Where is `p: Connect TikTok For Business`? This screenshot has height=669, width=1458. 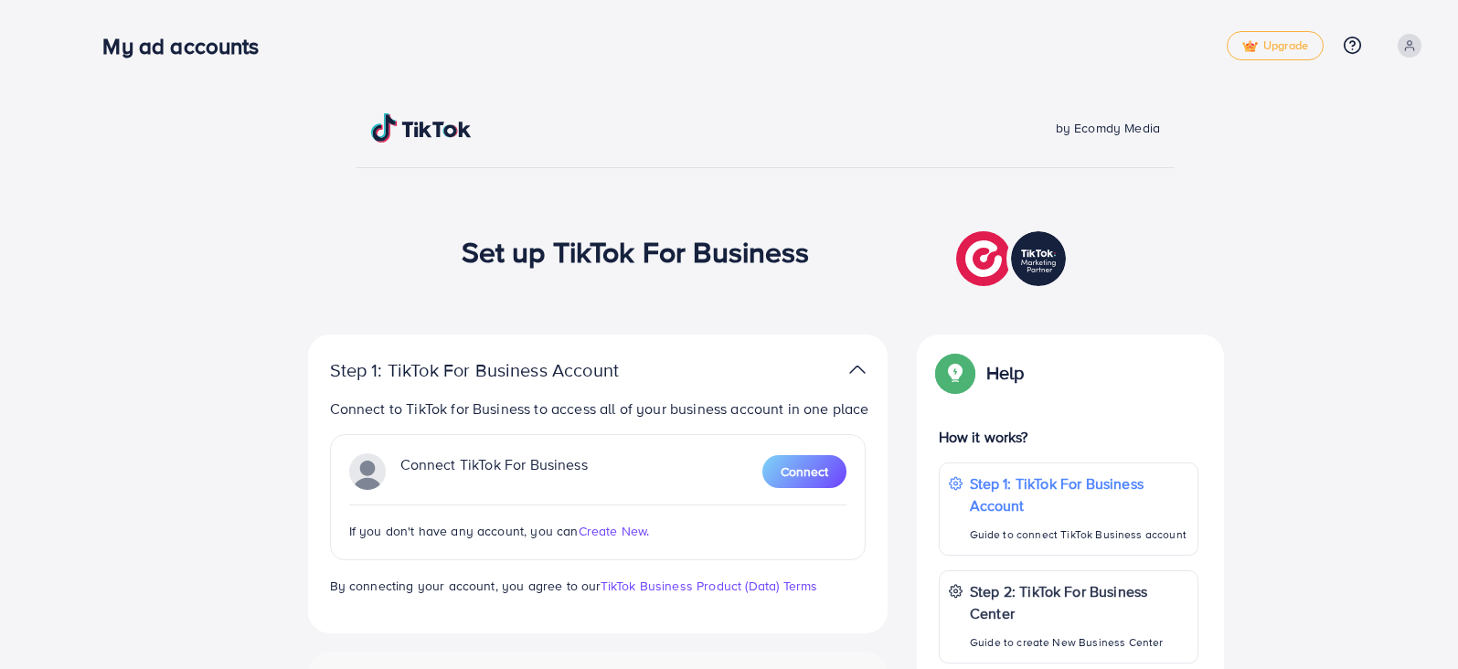 p: Connect TikTok For Business is located at coordinates (494, 472).